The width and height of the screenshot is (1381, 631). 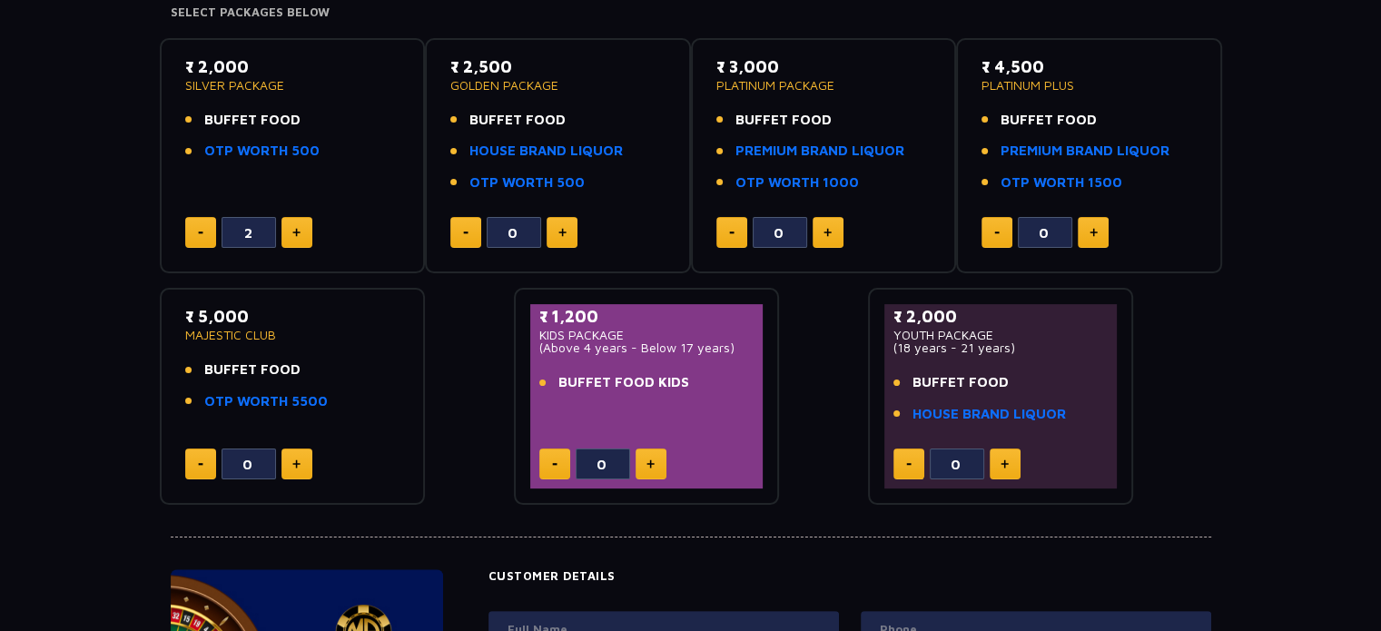 I want to click on p: MAJESTIC CLUB, so click(x=292, y=335).